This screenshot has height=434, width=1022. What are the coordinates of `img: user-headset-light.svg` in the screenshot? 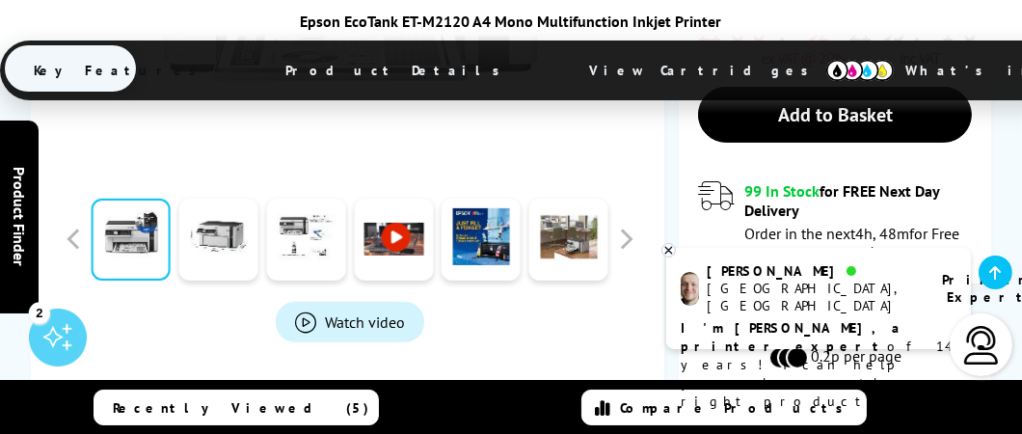 It's located at (982, 345).